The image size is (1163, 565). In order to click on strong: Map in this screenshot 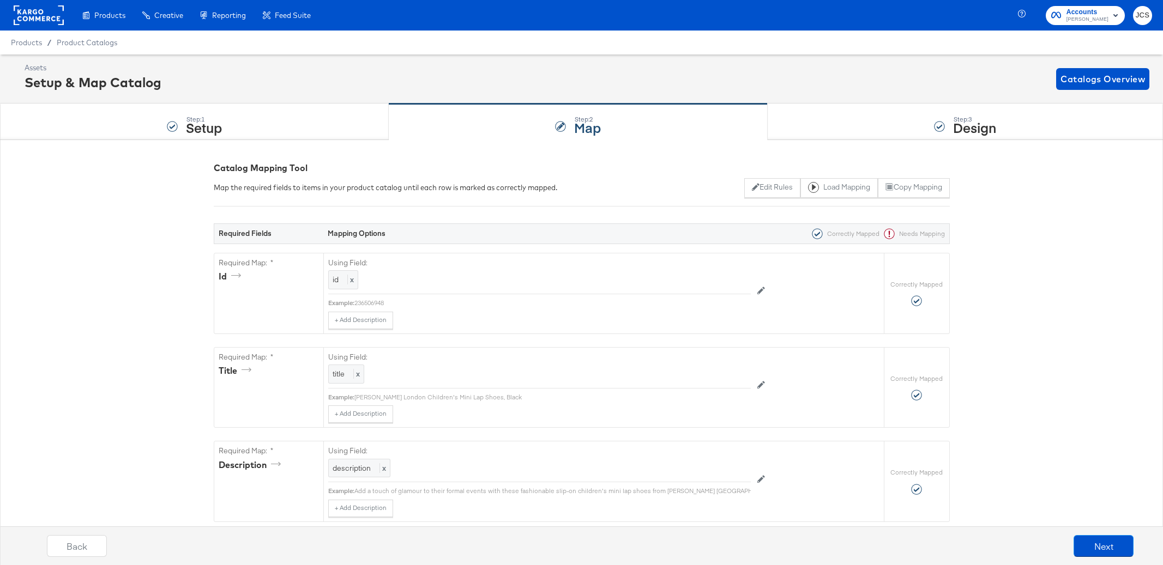, I will do `click(587, 127)`.